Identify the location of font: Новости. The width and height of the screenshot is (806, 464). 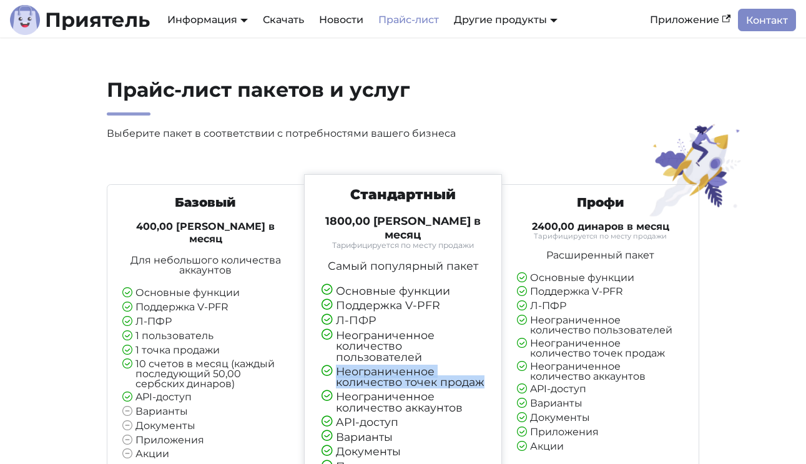
(341, 19).